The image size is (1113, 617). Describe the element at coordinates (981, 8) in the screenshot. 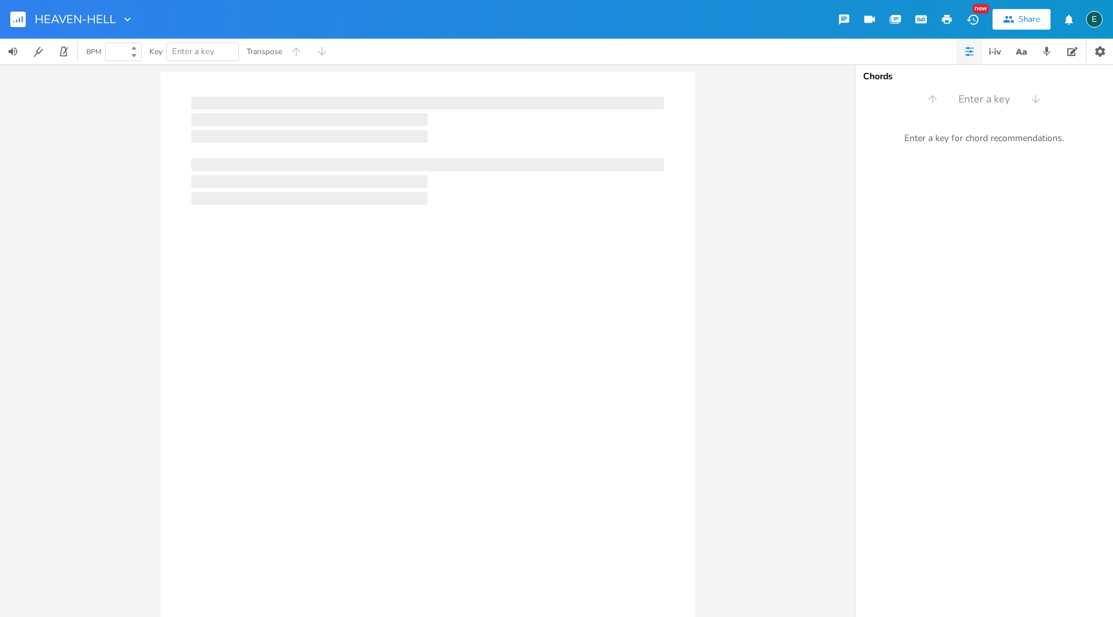

I see `div: New` at that location.